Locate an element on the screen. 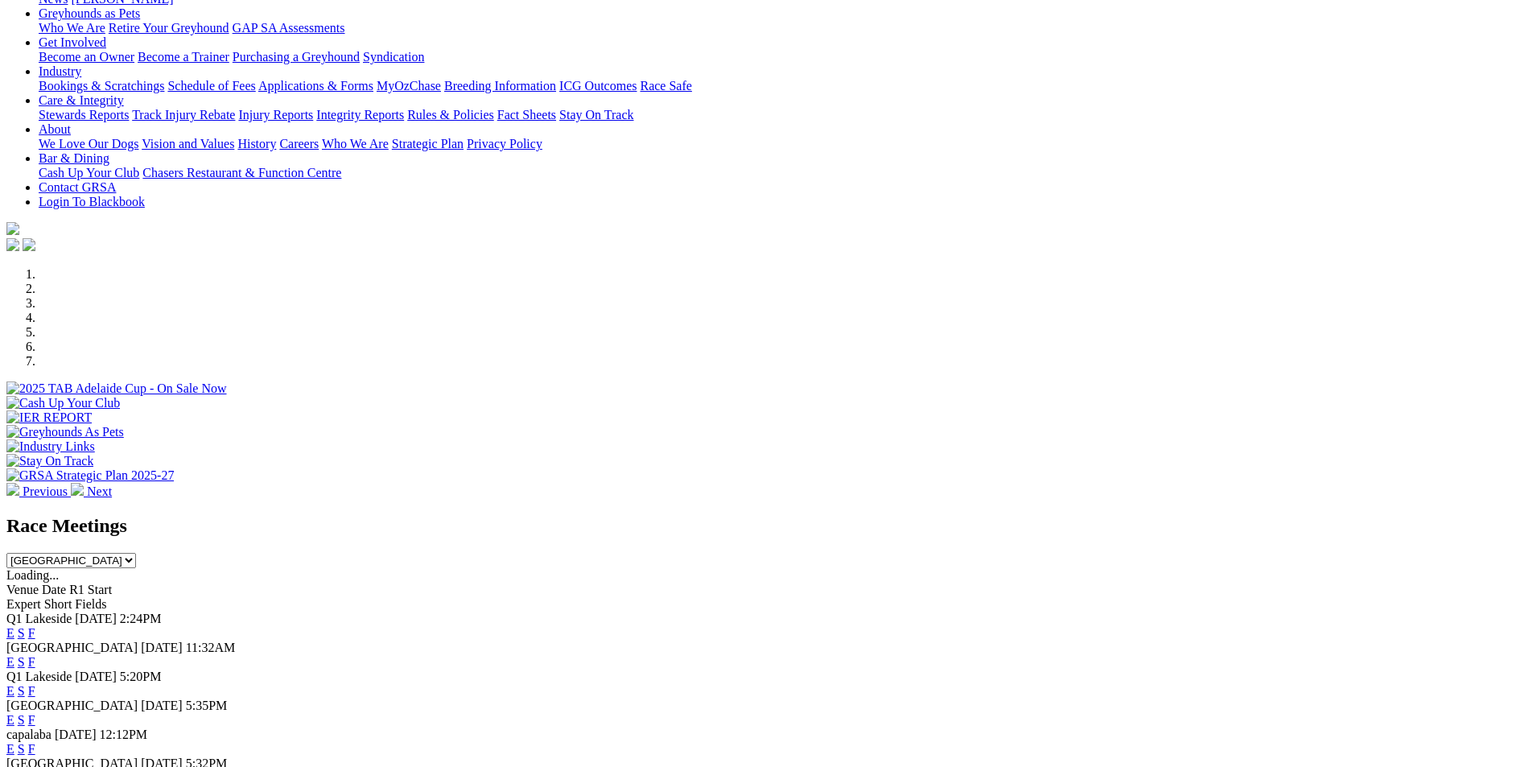 This screenshot has width=1533, height=767. a: We Love Our Dogs is located at coordinates (88, 143).